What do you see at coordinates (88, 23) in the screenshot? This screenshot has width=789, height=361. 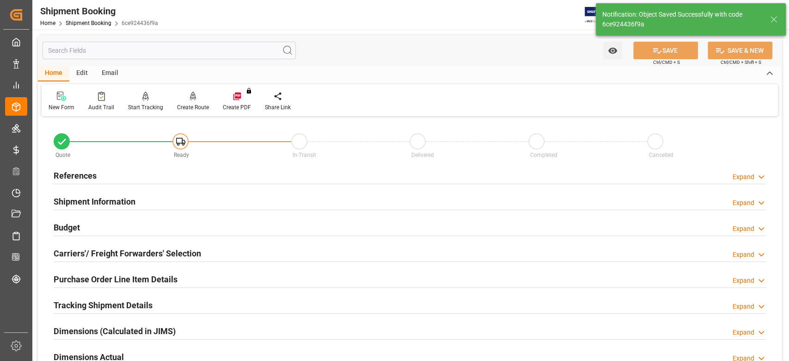 I see `a: Shipment Booking` at bounding box center [88, 23].